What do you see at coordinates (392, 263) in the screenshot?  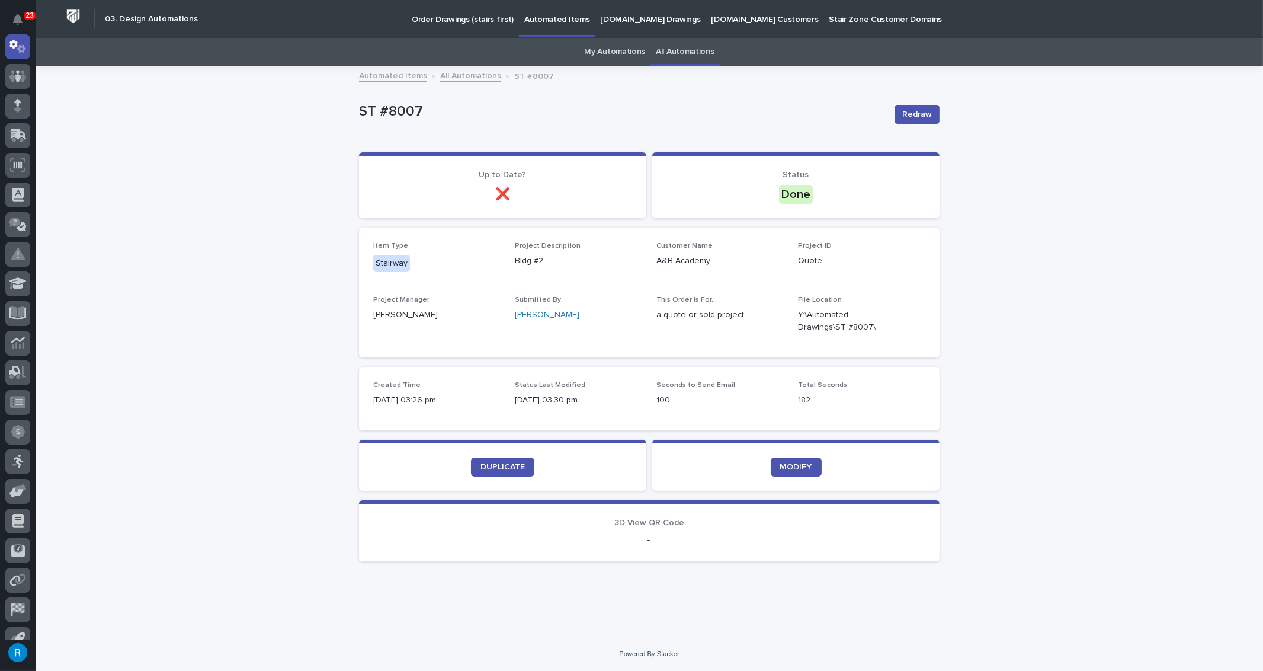 I see `div: Stairway` at bounding box center [392, 263].